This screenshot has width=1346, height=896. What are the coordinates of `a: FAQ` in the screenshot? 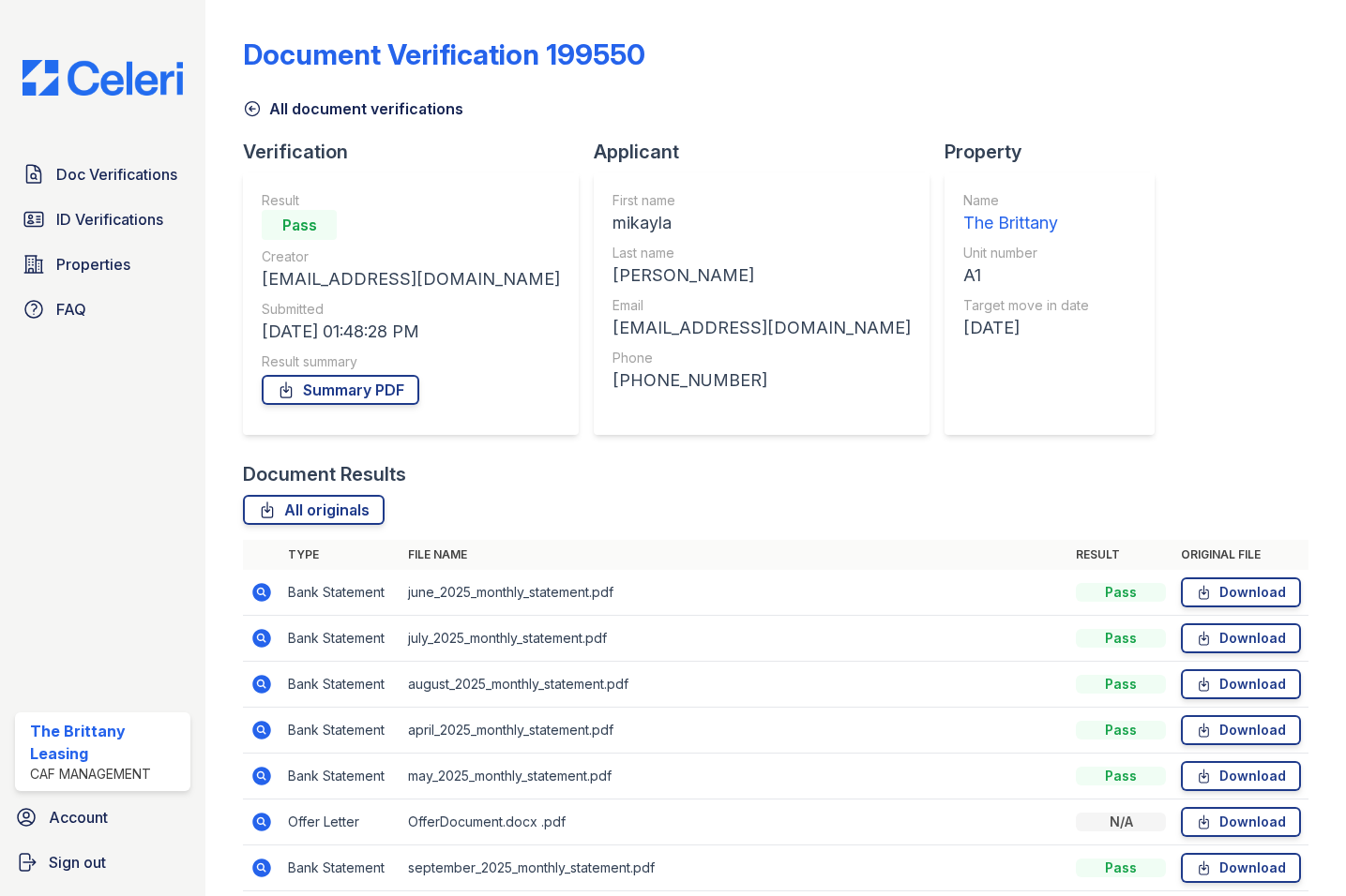 It's located at (102, 310).